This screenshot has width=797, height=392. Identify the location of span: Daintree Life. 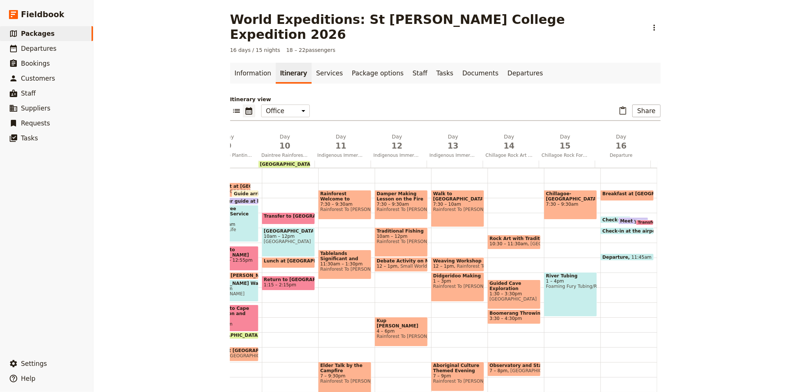
(232, 230).